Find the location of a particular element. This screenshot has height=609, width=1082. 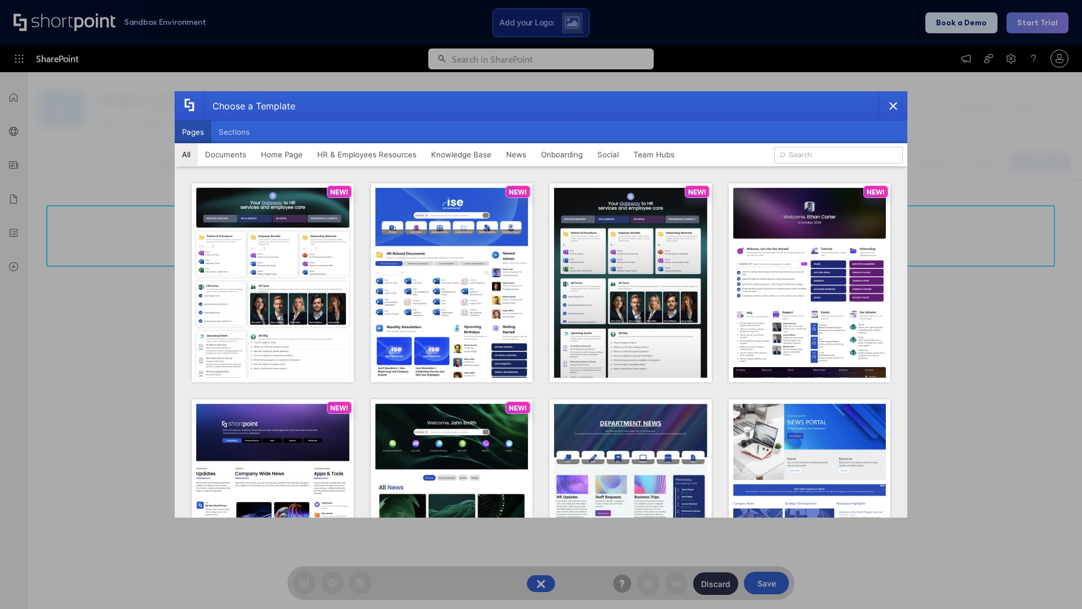

button: Pages is located at coordinates (193, 132).